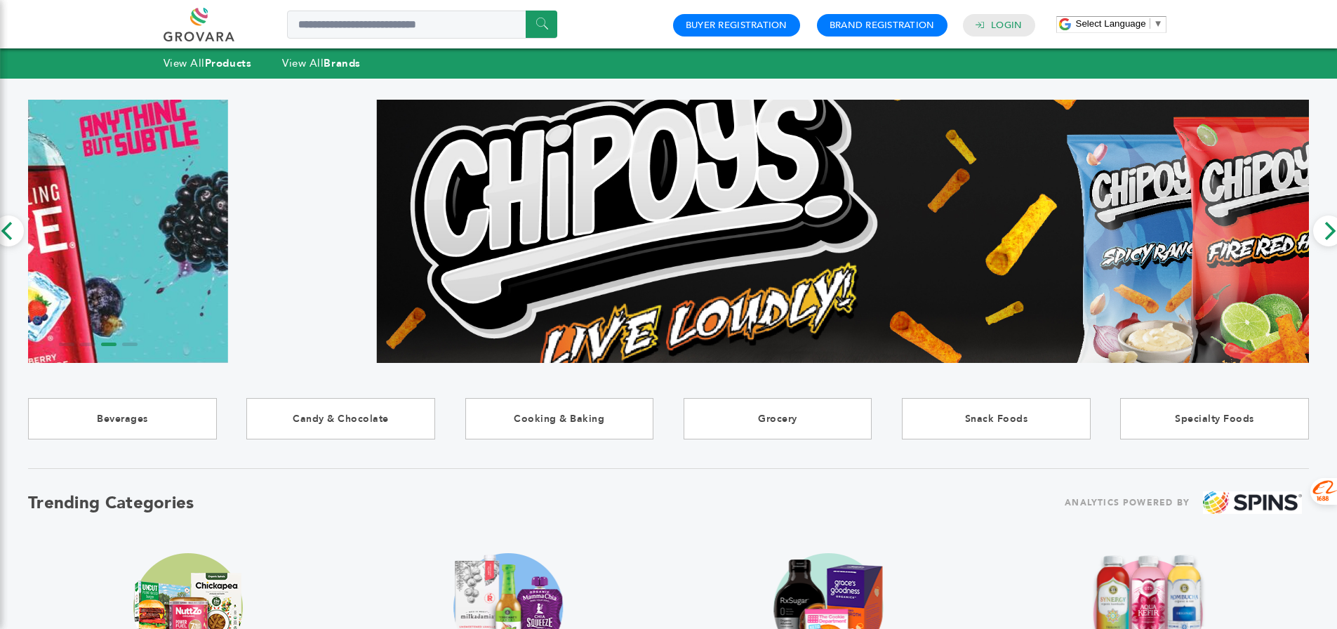  Describe the element at coordinates (67, 344) in the screenshot. I see `li: Page dot 1` at that location.